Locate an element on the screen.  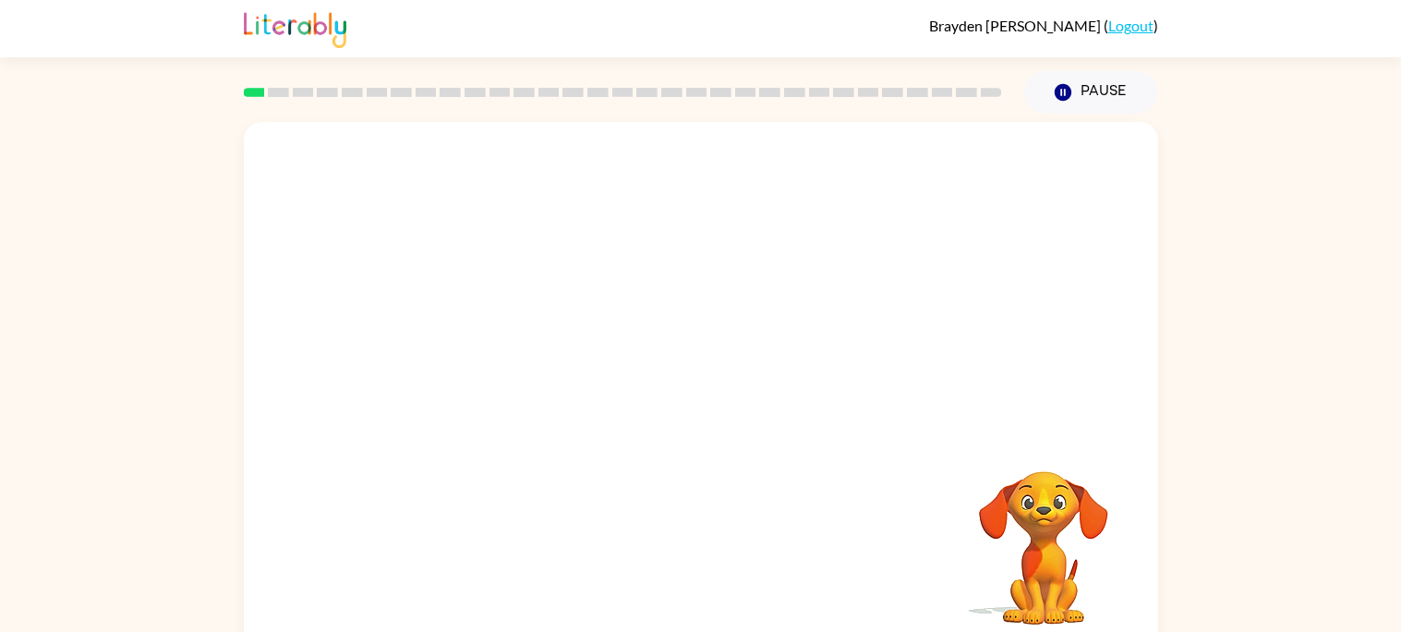
img: Literably is located at coordinates (295, 28).